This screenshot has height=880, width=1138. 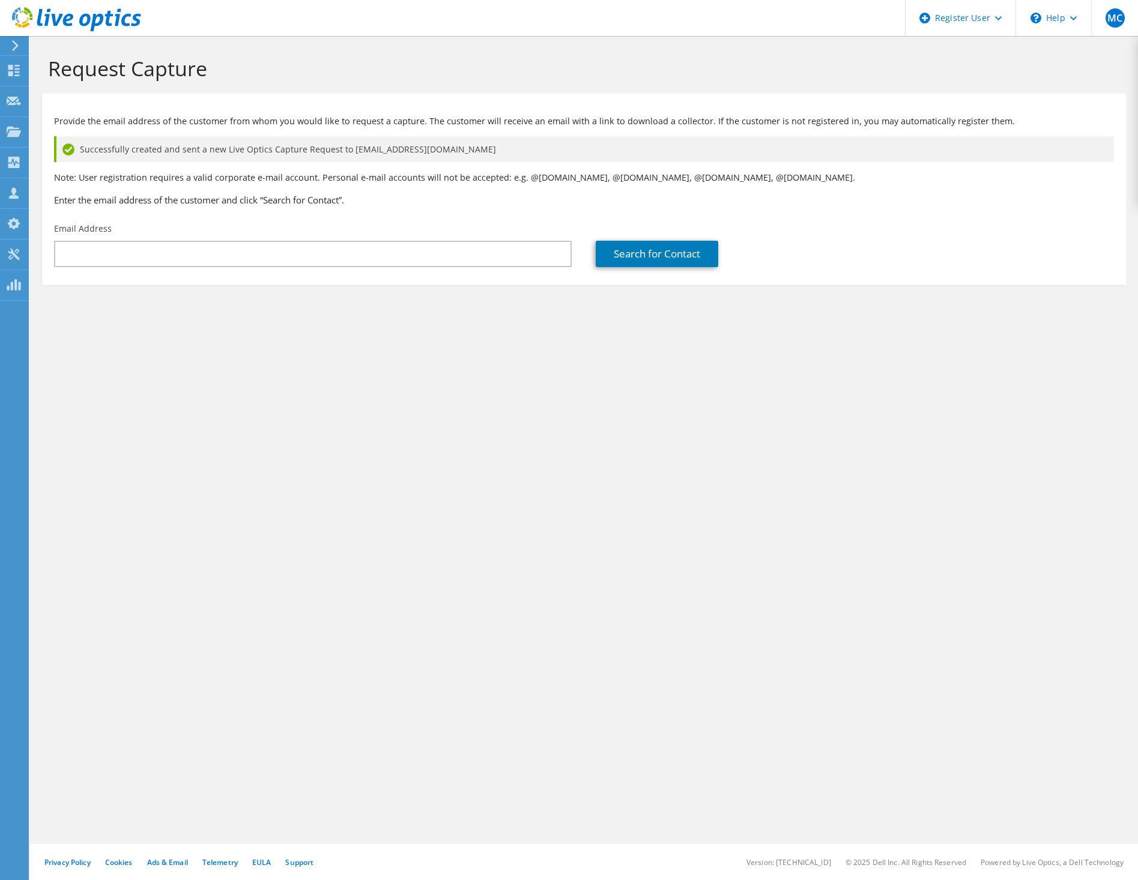 I want to click on a: Cookies, so click(x=119, y=862).